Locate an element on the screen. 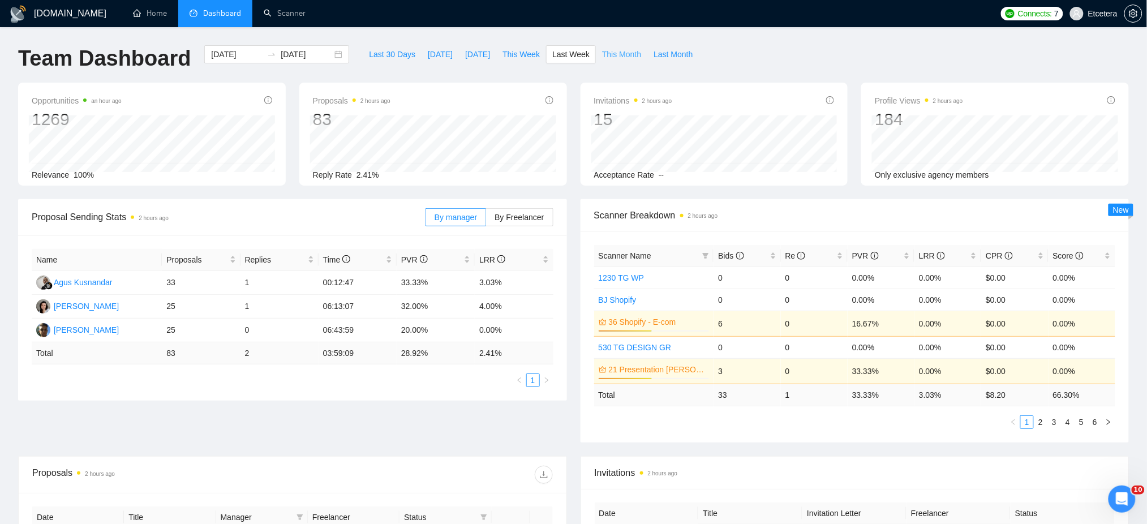 This screenshot has width=1147, height=524. td: 00:12:47 is located at coordinates (358, 283).